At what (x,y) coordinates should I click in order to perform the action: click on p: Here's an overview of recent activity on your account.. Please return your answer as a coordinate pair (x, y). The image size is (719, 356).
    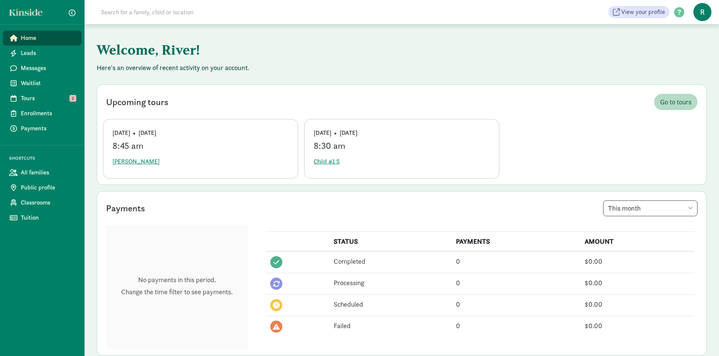
    Looking at the image, I should click on (401, 68).